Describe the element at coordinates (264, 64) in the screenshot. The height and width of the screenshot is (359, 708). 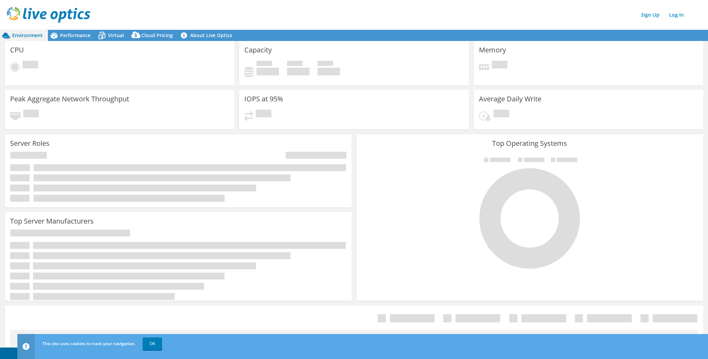
I see `span: Used` at that location.